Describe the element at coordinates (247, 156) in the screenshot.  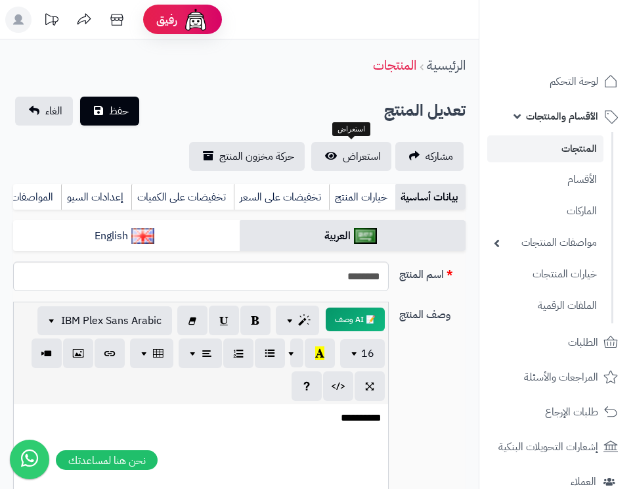
I see `a: حركة مخزون المنتج` at that location.